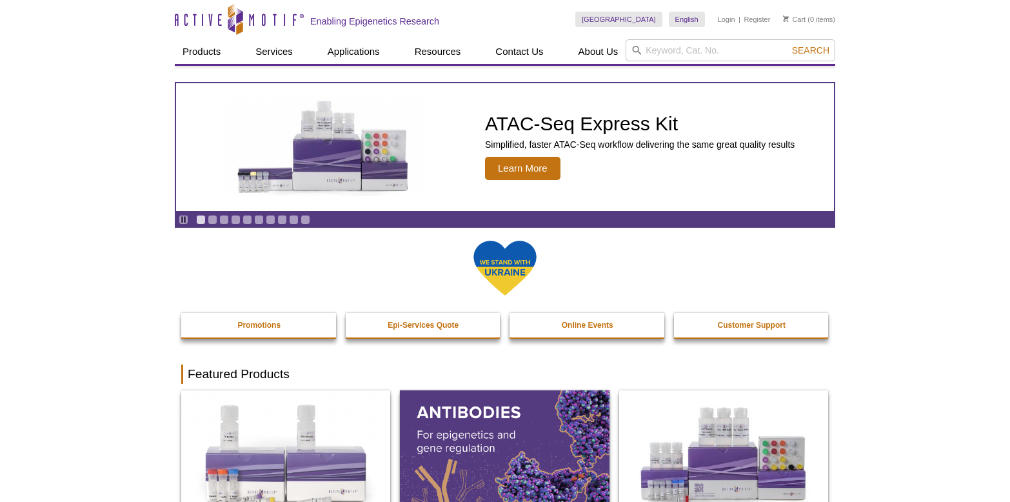 The height and width of the screenshot is (502, 1010). I want to click on a: Go to slide 1, so click(201, 219).